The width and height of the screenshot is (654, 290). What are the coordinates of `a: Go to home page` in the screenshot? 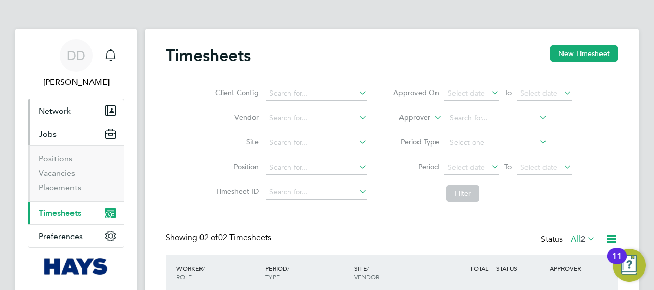 It's located at (76, 266).